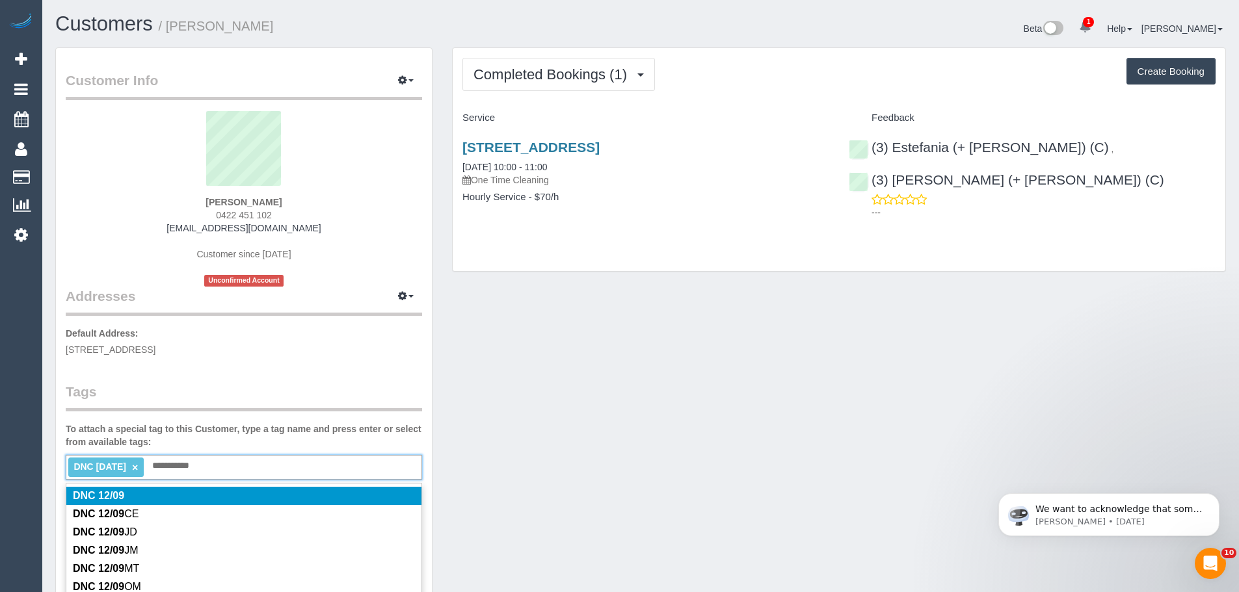 The width and height of the screenshot is (1239, 592). I want to click on span: 1, so click(1088, 22).